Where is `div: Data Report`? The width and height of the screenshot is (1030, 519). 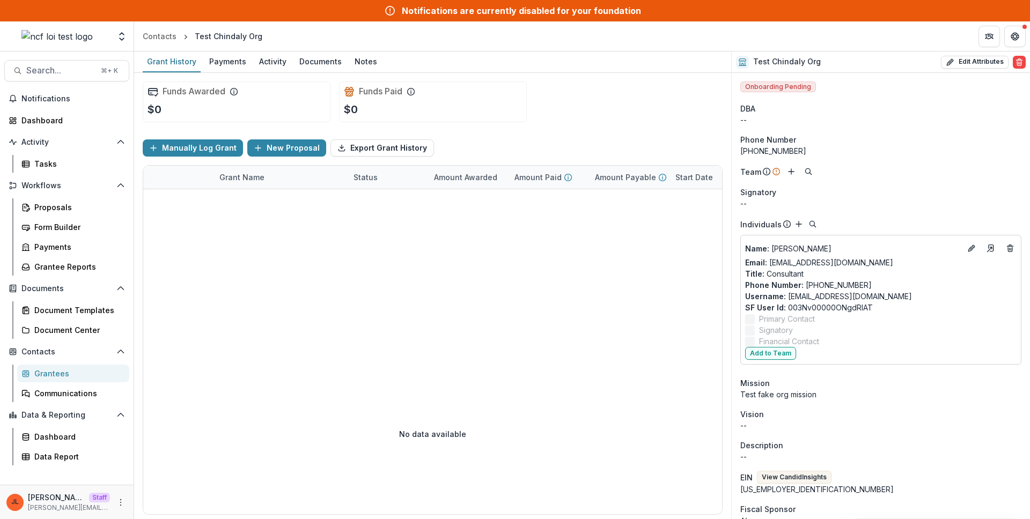
div: Data Report is located at coordinates (77, 456).